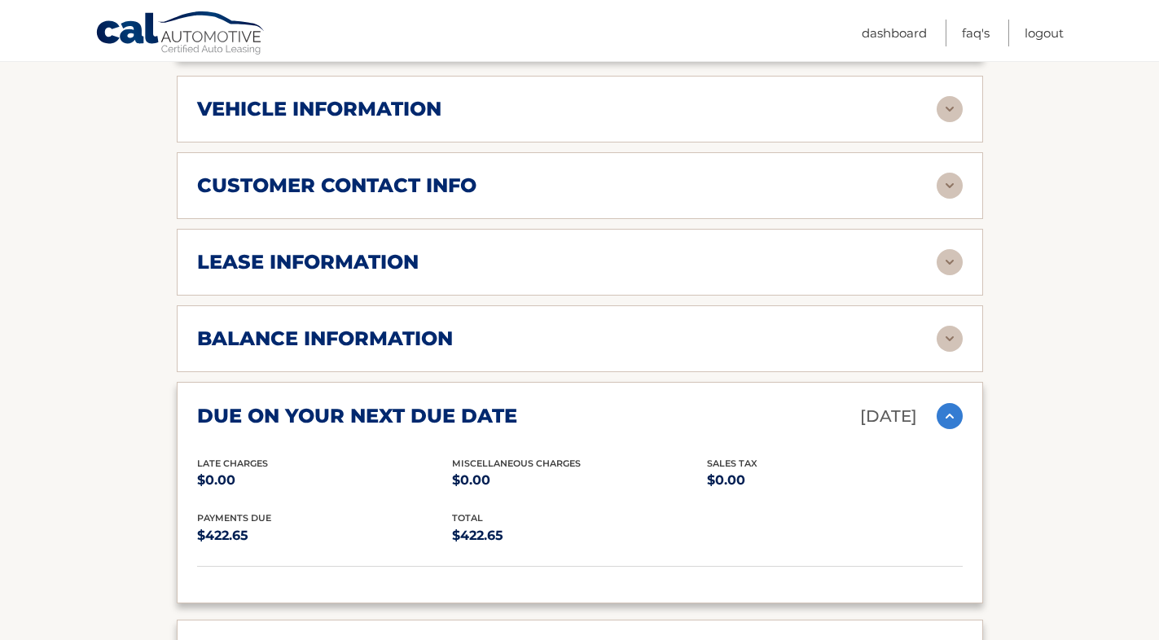 The width and height of the screenshot is (1159, 640). Describe the element at coordinates (950, 416) in the screenshot. I see `img: accordion-active.svg` at that location.